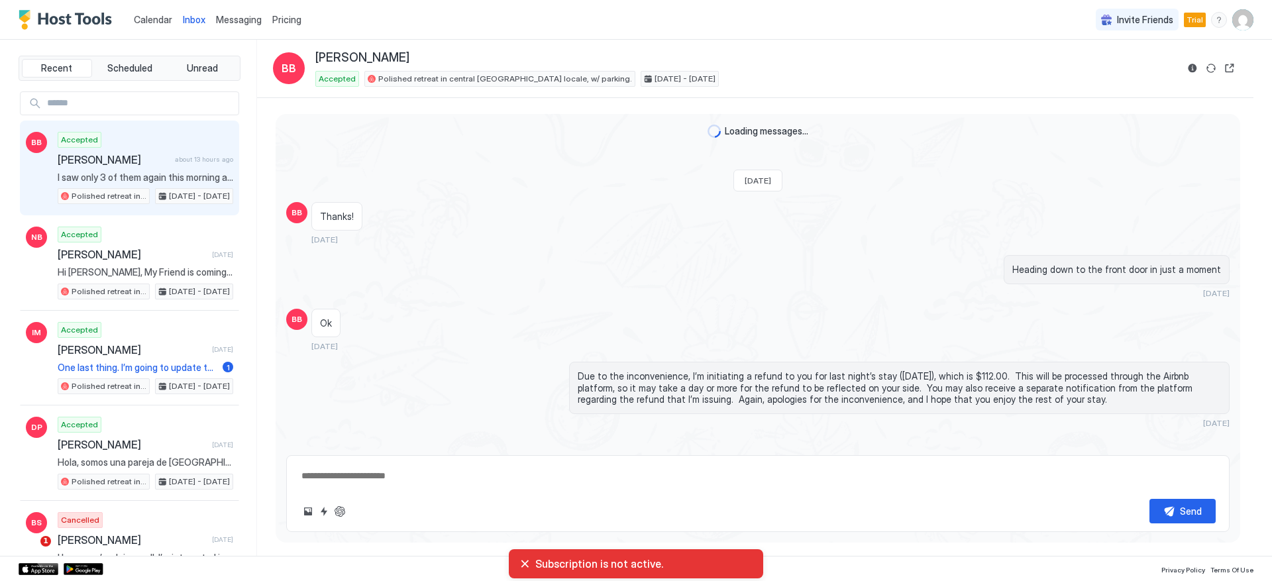 The image size is (1272, 581). Describe the element at coordinates (326, 323) in the screenshot. I see `span: Ok` at that location.